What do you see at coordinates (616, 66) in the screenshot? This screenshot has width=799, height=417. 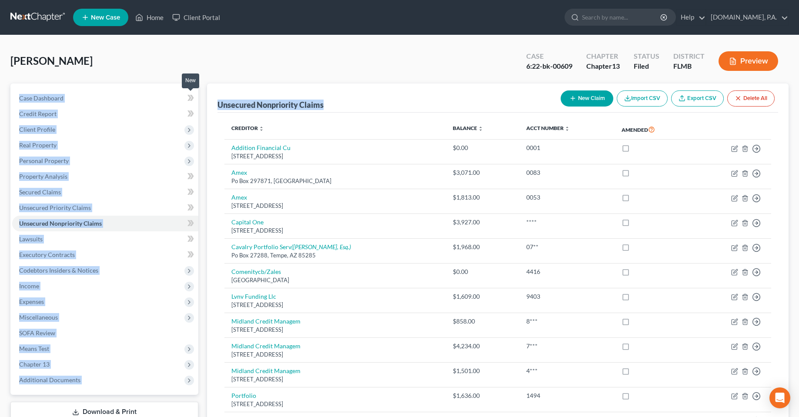 I see `span: 13` at bounding box center [616, 66].